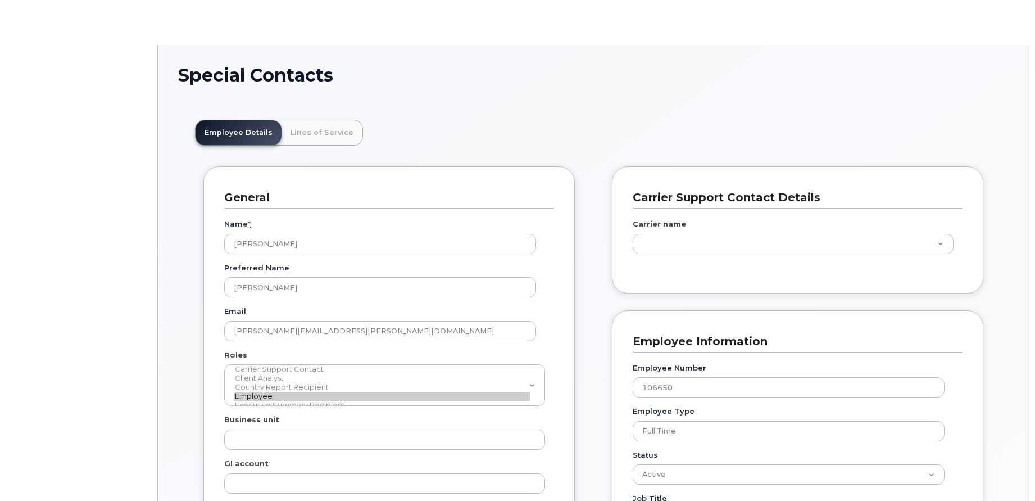 This screenshot has height=501, width=1035. Describe the element at coordinates (257, 267) in the screenshot. I see `label: Preferred Name` at that location.